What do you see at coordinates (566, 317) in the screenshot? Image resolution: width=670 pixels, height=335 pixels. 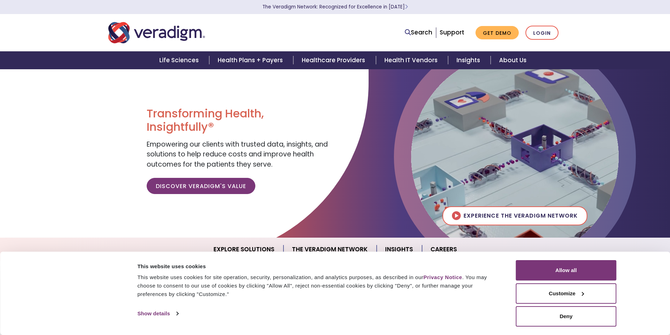 I see `button: Deny` at bounding box center [566, 317].